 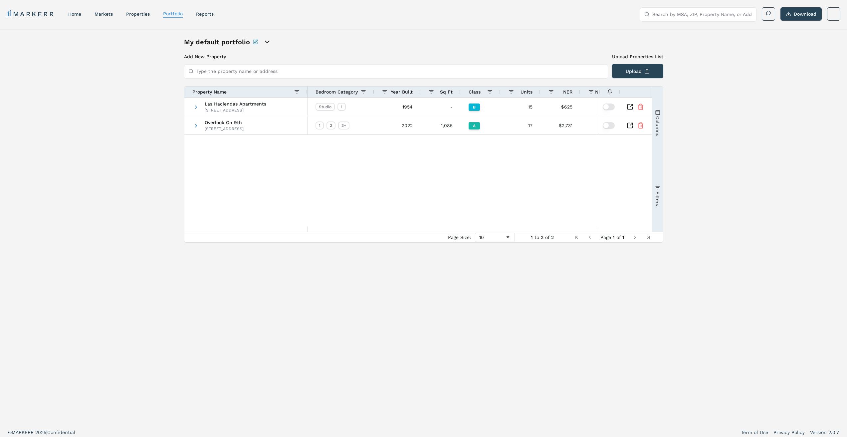 What do you see at coordinates (267, 42) in the screenshot?
I see `button: open portfolio options` at bounding box center [267, 42].